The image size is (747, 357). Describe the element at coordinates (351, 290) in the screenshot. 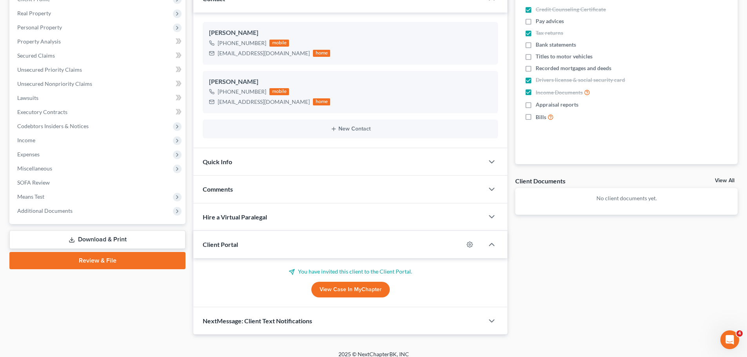

I see `a: View Case in MyChapter` at that location.